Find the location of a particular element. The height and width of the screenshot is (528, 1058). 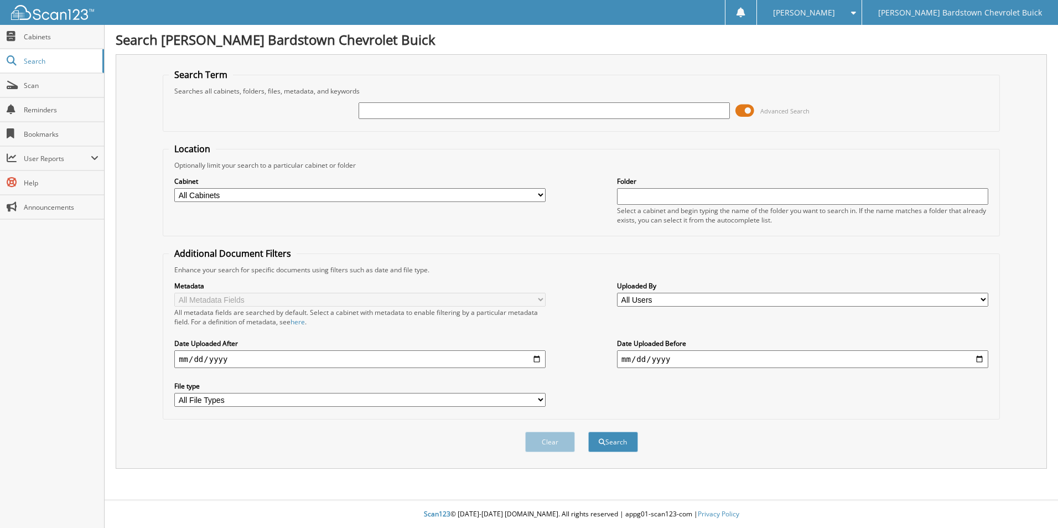

div: Optionally limit your search to a particular cabinet or folder is located at coordinates (581, 165).